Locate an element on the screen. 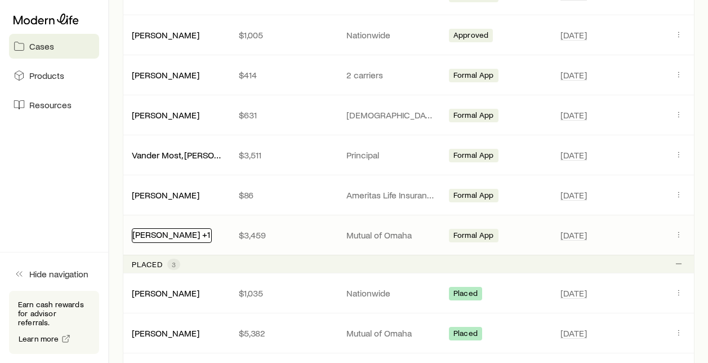 The image size is (708, 363). p: Earn cash rewards for advisor referrals. is located at coordinates (54, 313).